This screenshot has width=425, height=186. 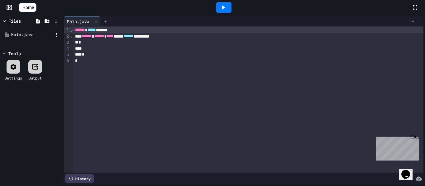 What do you see at coordinates (15, 53) in the screenshot?
I see `div: Tools` at bounding box center [15, 53].